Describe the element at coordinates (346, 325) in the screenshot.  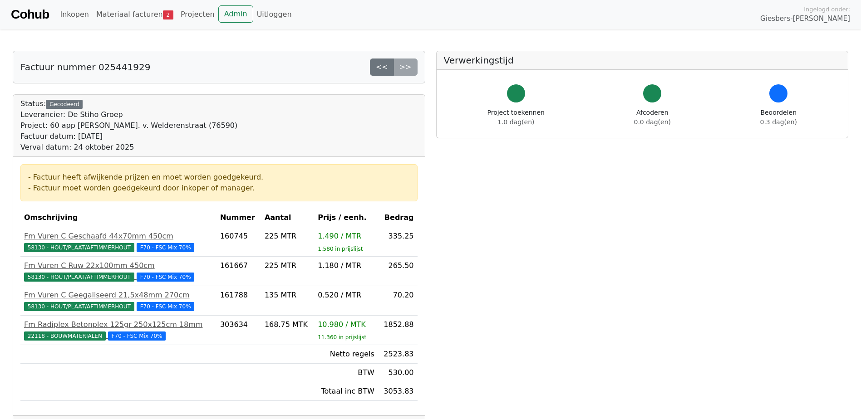
I see `div: 10.980 / MTK` at that location.